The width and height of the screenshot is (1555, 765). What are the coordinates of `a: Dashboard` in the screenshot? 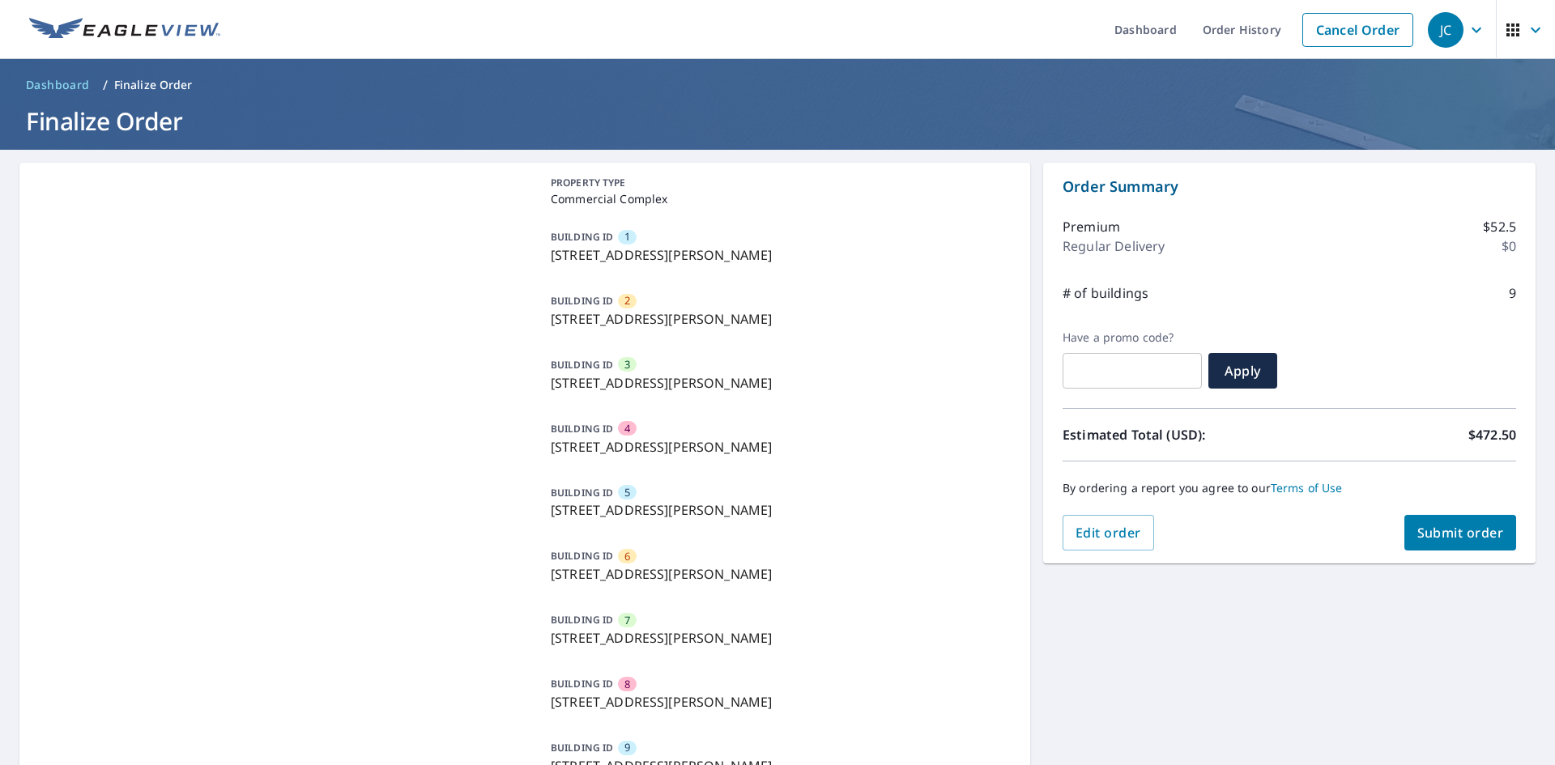 It's located at (57, 85).